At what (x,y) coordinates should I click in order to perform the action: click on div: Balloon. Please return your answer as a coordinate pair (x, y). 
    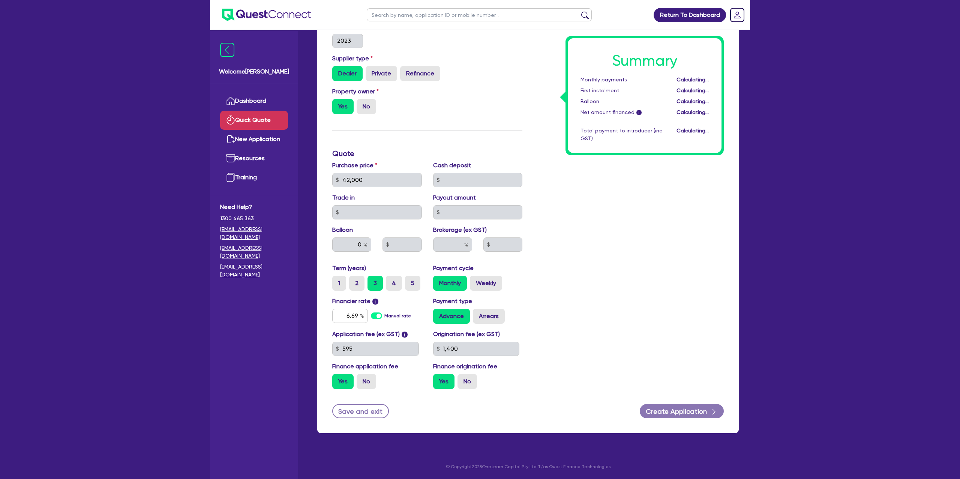
    Looking at the image, I should click on (622, 101).